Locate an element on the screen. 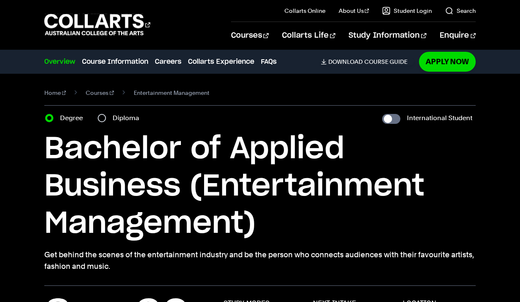 Image resolution: width=520 pixels, height=302 pixels. a: Study Information is located at coordinates (388, 36).